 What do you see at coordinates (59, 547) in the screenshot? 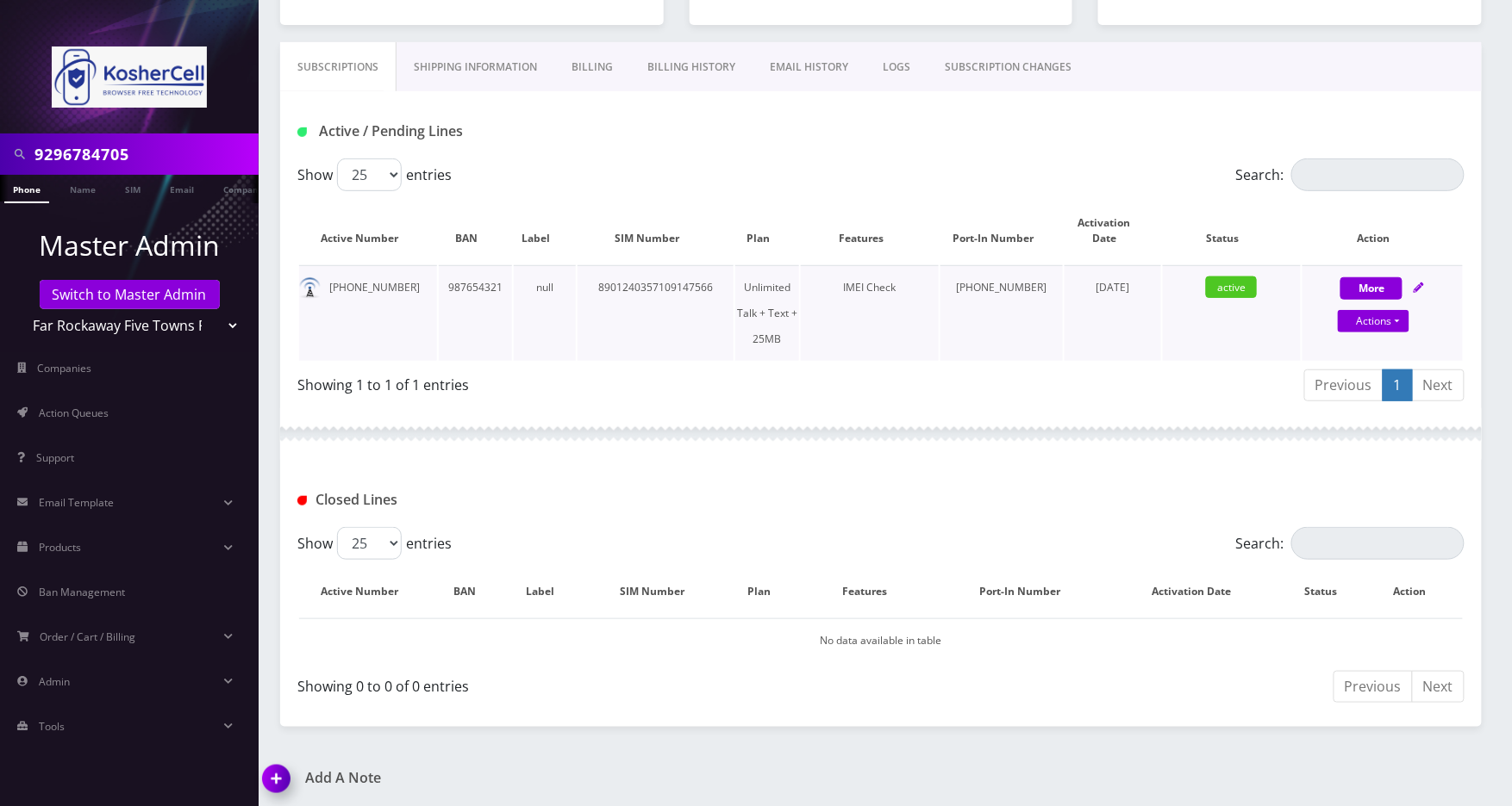
I see `span: Products` at bounding box center [59, 547].